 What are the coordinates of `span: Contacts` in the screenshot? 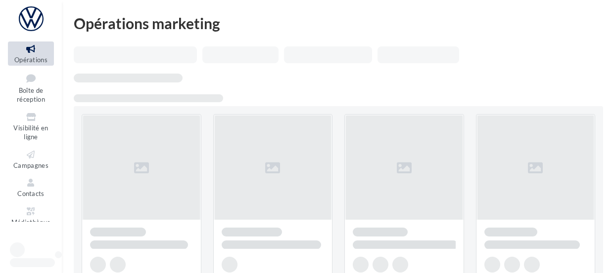 It's located at (31, 194).